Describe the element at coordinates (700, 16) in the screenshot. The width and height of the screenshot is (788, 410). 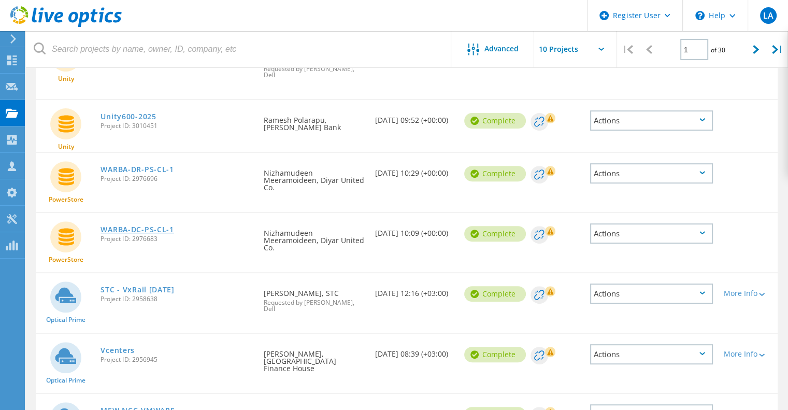
I see `svg: \n` at that location.